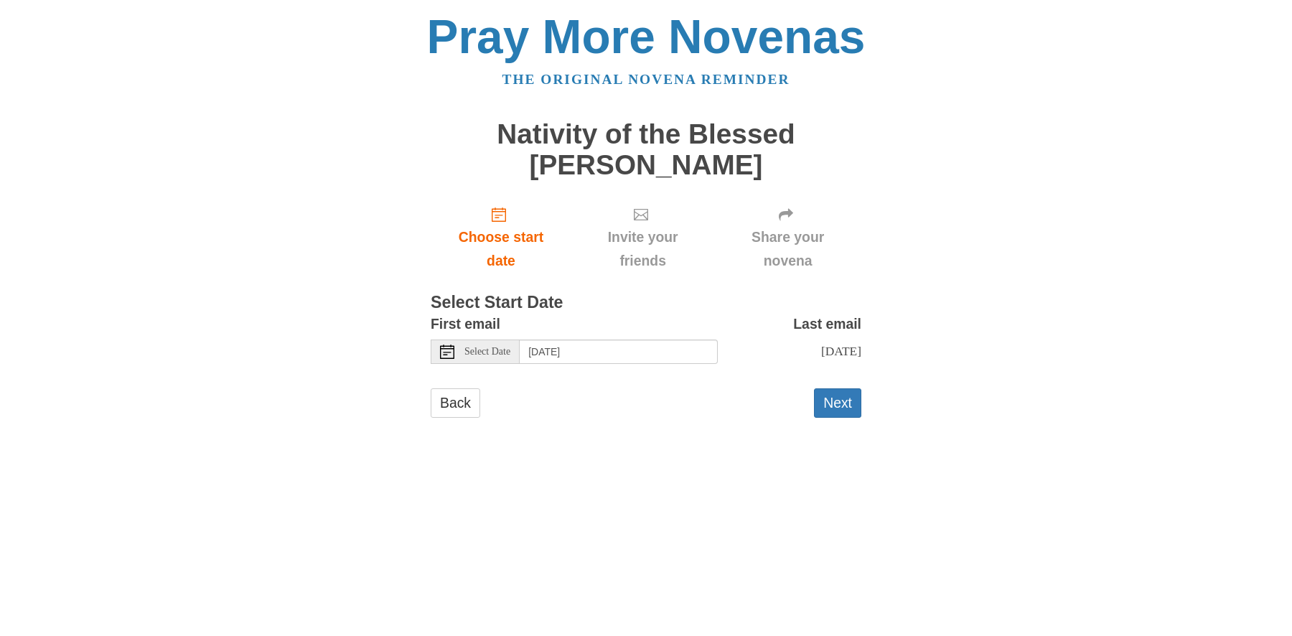 The width and height of the screenshot is (1292, 636). Describe the element at coordinates (642, 249) in the screenshot. I see `span: Invite your friends` at that location.